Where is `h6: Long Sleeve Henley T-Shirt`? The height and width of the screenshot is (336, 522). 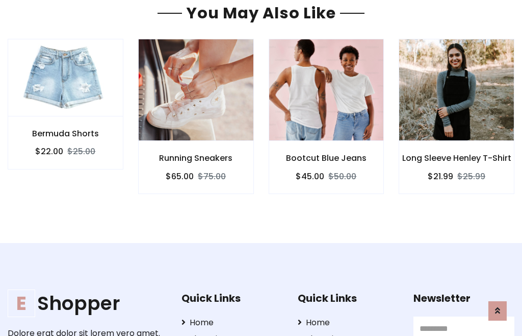 h6: Long Sleeve Henley T-Shirt is located at coordinates (456, 158).